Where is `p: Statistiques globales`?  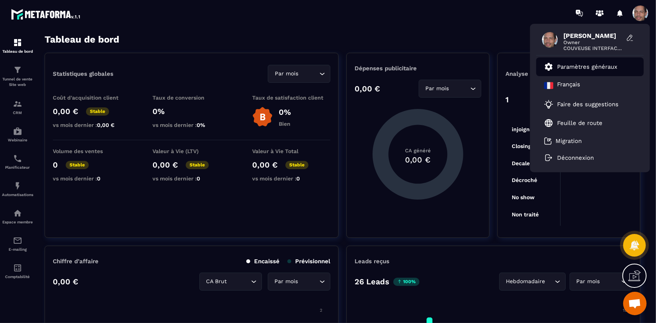 p: Statistiques globales is located at coordinates (83, 74).